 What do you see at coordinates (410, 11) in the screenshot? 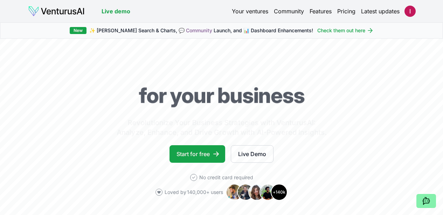
I see `img: ACg8ocLcTlt7AJogminYoGvKbwqjFcN1CL-1dgZtv9r4BNzlWCvEcA=s96-c` at bounding box center [410, 11].